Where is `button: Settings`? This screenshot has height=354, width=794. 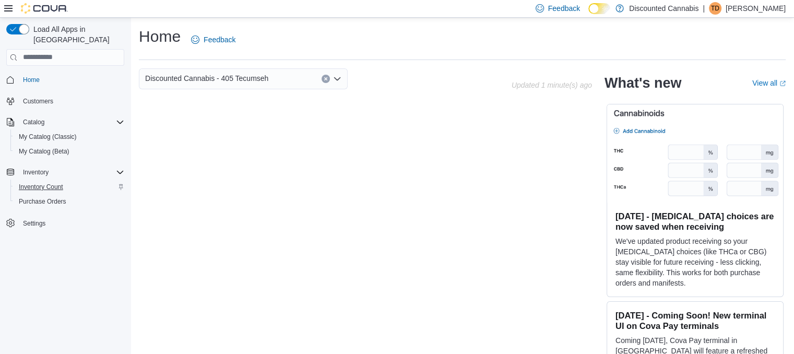
button: Settings is located at coordinates (65, 222).